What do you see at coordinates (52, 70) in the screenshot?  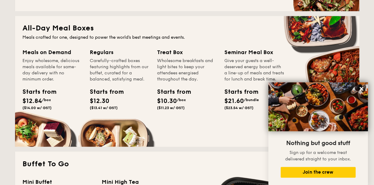 I see `div: Enjoy wholesome, delicious meals available for same-day delivery with no minimum order.` at bounding box center [52, 70].